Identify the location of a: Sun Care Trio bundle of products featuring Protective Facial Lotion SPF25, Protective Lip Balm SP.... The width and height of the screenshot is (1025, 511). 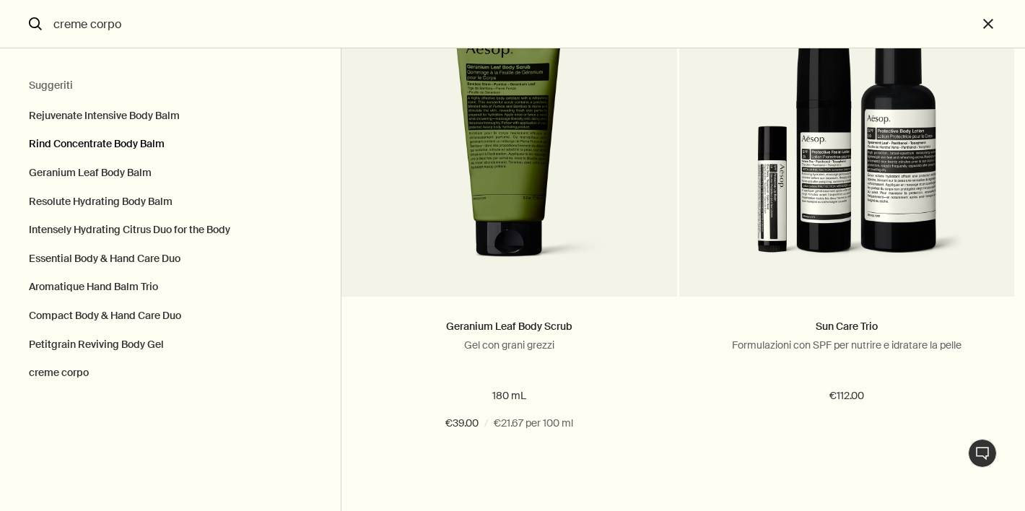
(846, 152).